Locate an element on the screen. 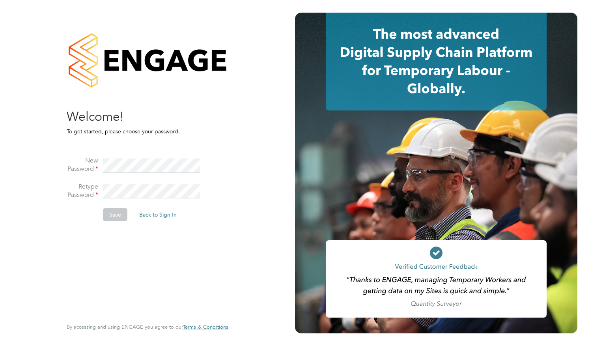 This screenshot has width=590, height=346. a: Terms & Conditions is located at coordinates (205, 327).